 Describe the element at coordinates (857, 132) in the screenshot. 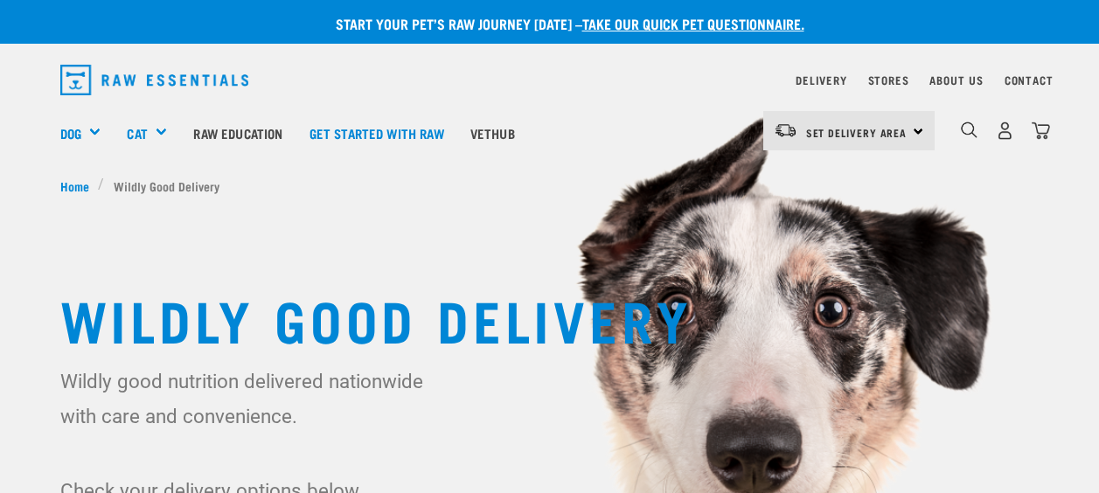

I see `span: Set Delivery Area` at that location.